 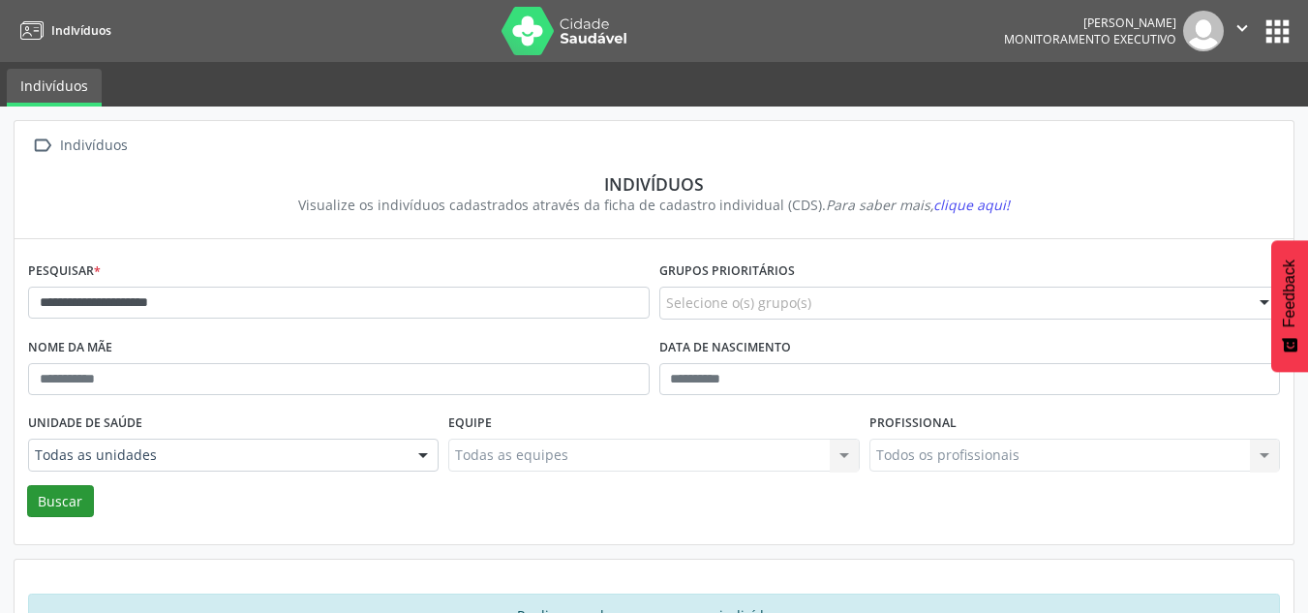 I want to click on i: Para saber mais,, so click(x=918, y=204).